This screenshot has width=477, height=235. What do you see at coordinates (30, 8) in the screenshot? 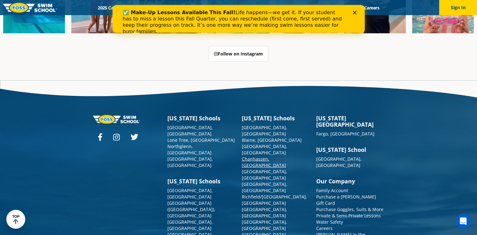
I see `img: FOSS Swim School Logo` at bounding box center [30, 8].